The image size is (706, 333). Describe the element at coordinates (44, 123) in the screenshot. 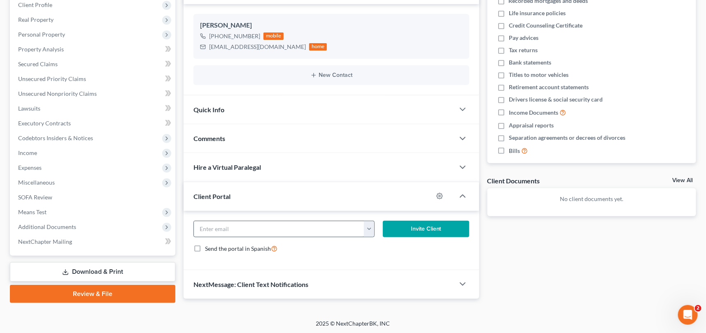

I see `span: Executory Contracts` at that location.